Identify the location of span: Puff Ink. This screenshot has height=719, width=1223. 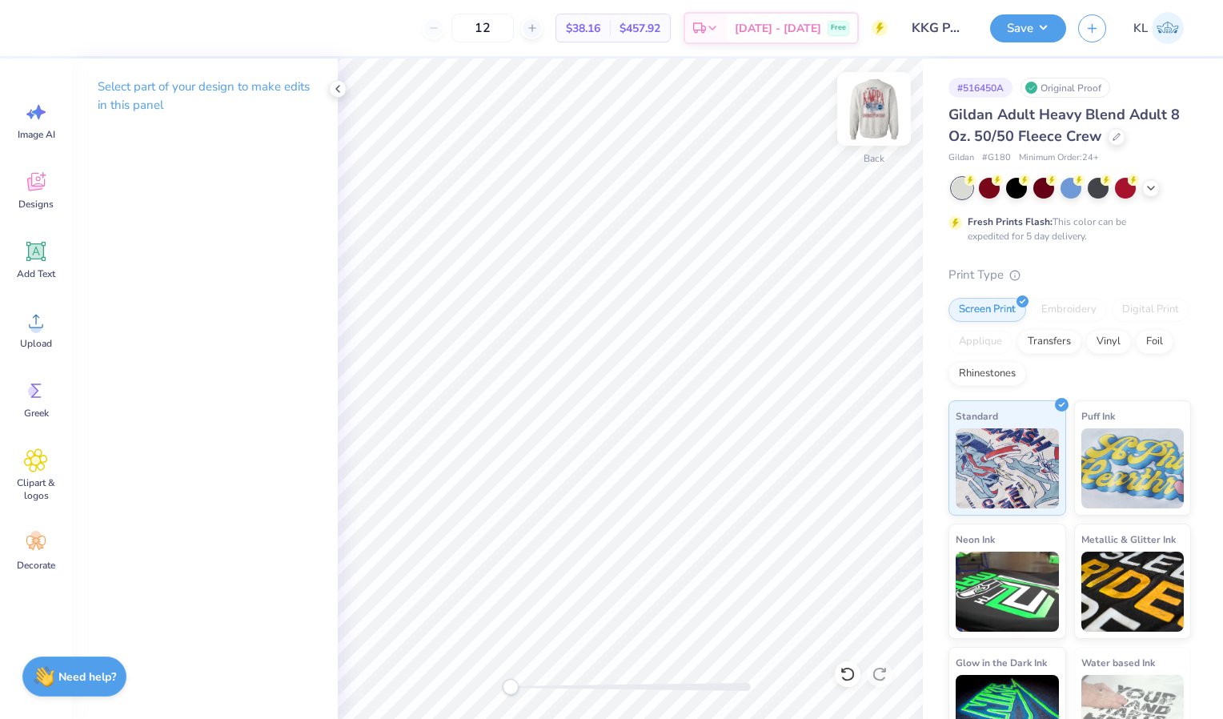
(1099, 416).